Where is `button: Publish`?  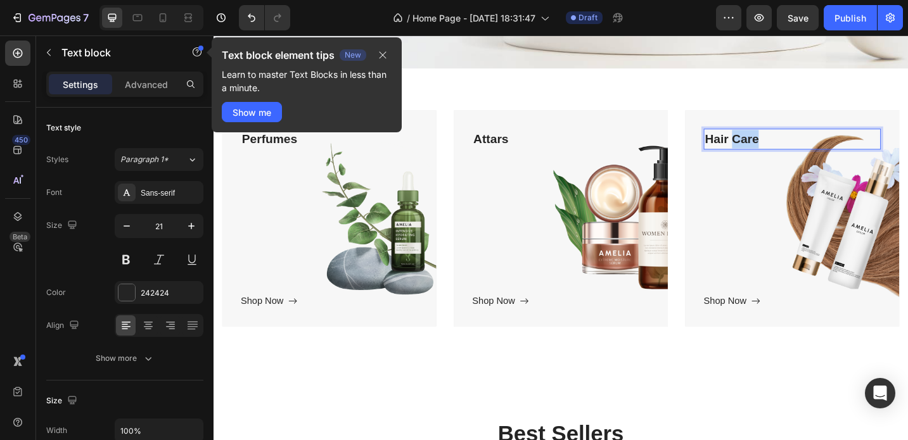
button: Publish is located at coordinates (850, 18).